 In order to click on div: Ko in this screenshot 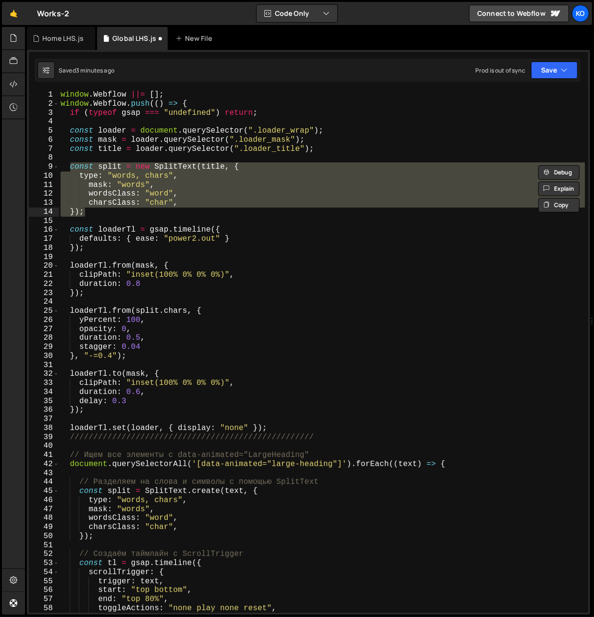, I will do `click(581, 13)`.